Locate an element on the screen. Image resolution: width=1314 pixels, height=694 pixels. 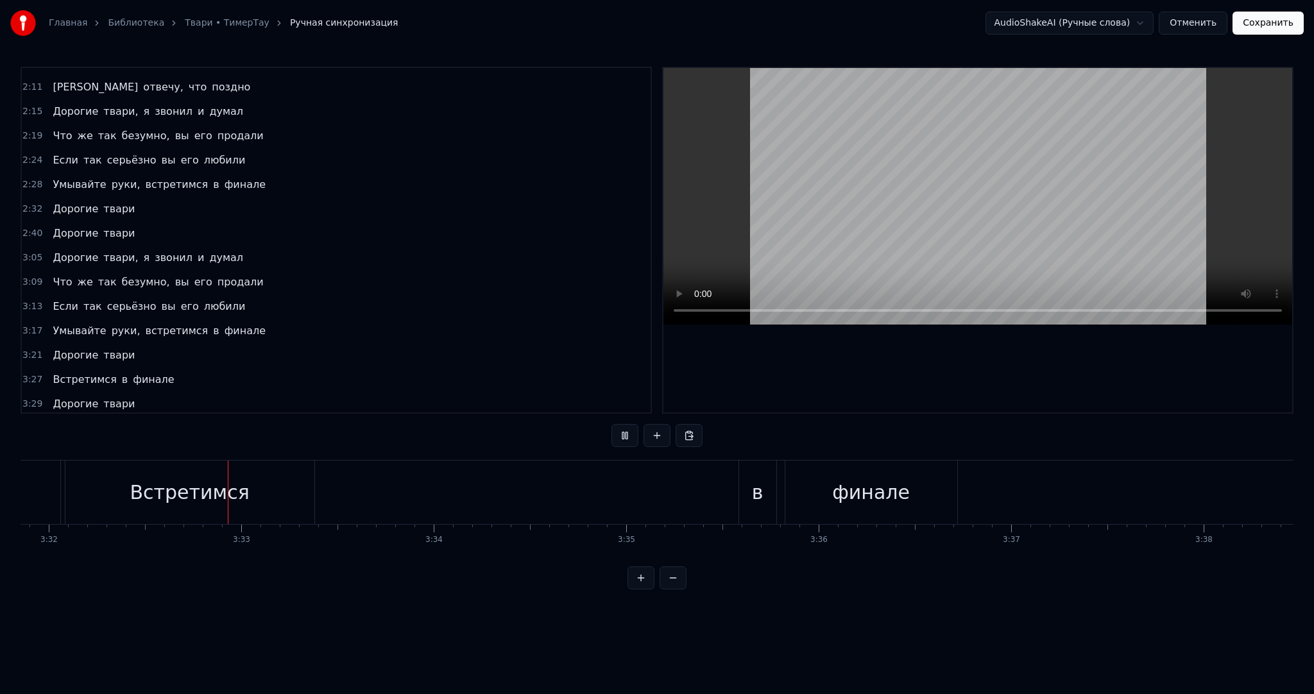
span: 2:40 is located at coordinates (32, 234).